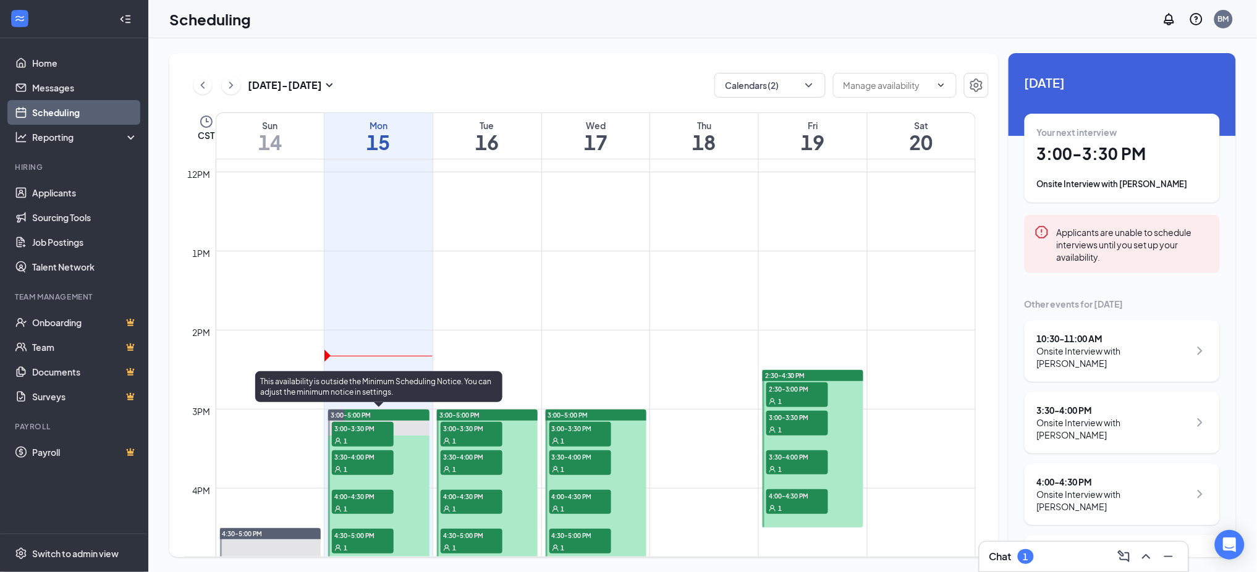 The width and height of the screenshot is (1257, 572). What do you see at coordinates (941, 85) in the screenshot?
I see `svg: ChevronDown` at bounding box center [941, 85].